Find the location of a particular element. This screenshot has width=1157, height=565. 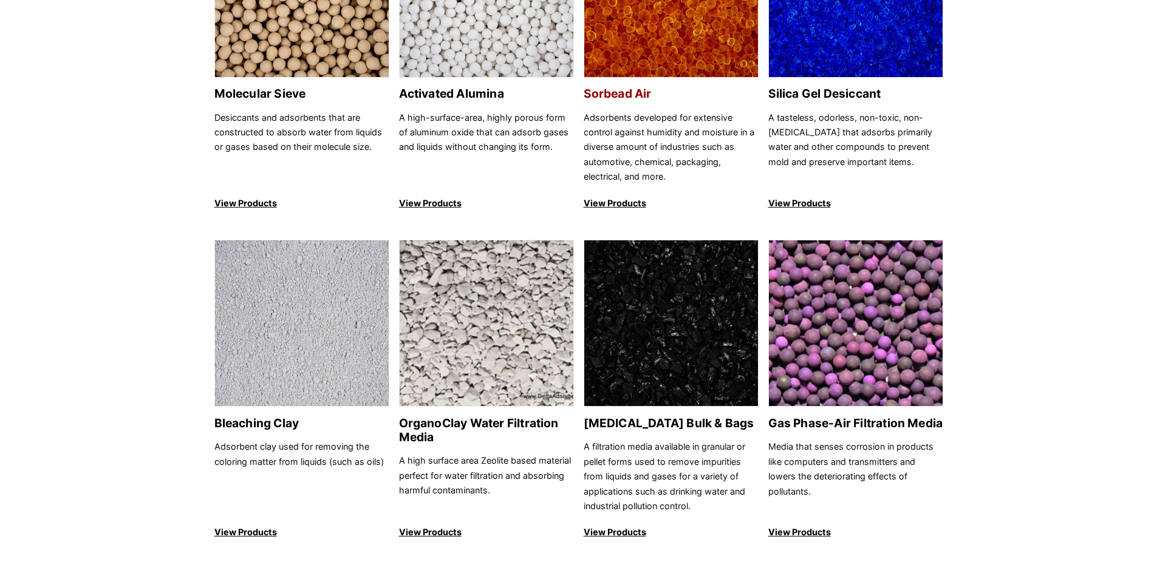

img: Bleaching Clay is located at coordinates (302, 324).